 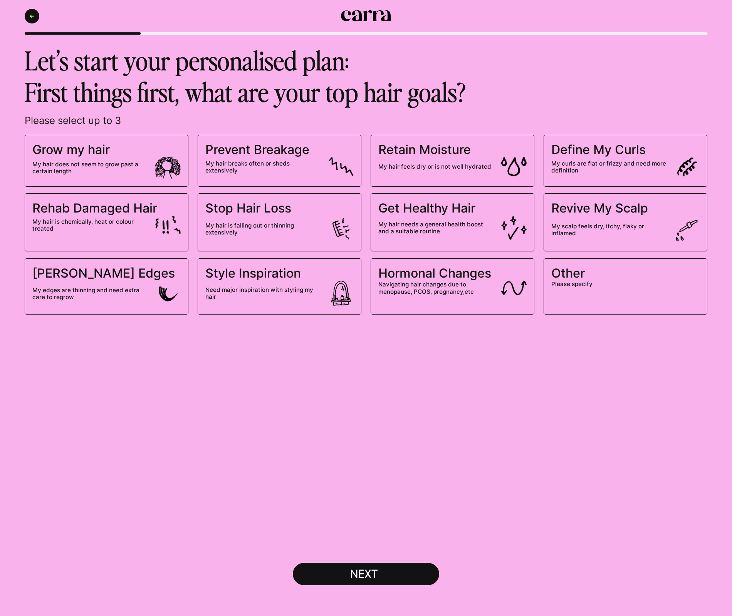 I want to click on span: Grow my hair, so click(x=71, y=149).